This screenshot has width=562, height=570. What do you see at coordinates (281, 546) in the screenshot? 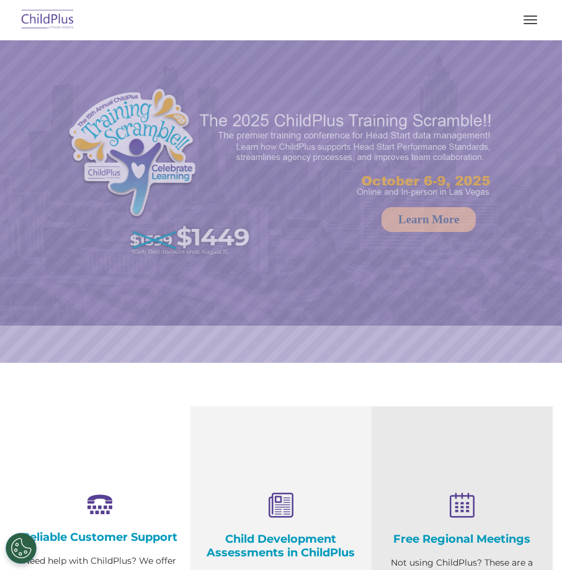
I see `h4: Child Development Assessments in ChildPlus` at bounding box center [281, 546].